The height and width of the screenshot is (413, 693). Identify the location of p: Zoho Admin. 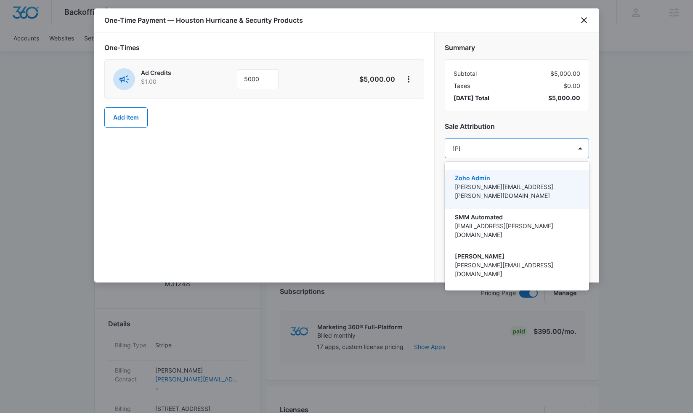
(516, 178).